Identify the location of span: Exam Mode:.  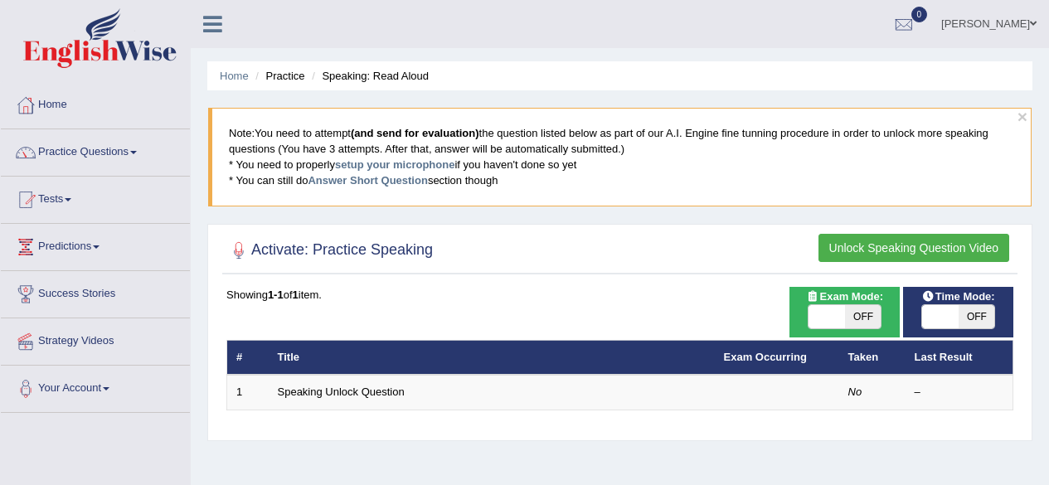
(845, 296).